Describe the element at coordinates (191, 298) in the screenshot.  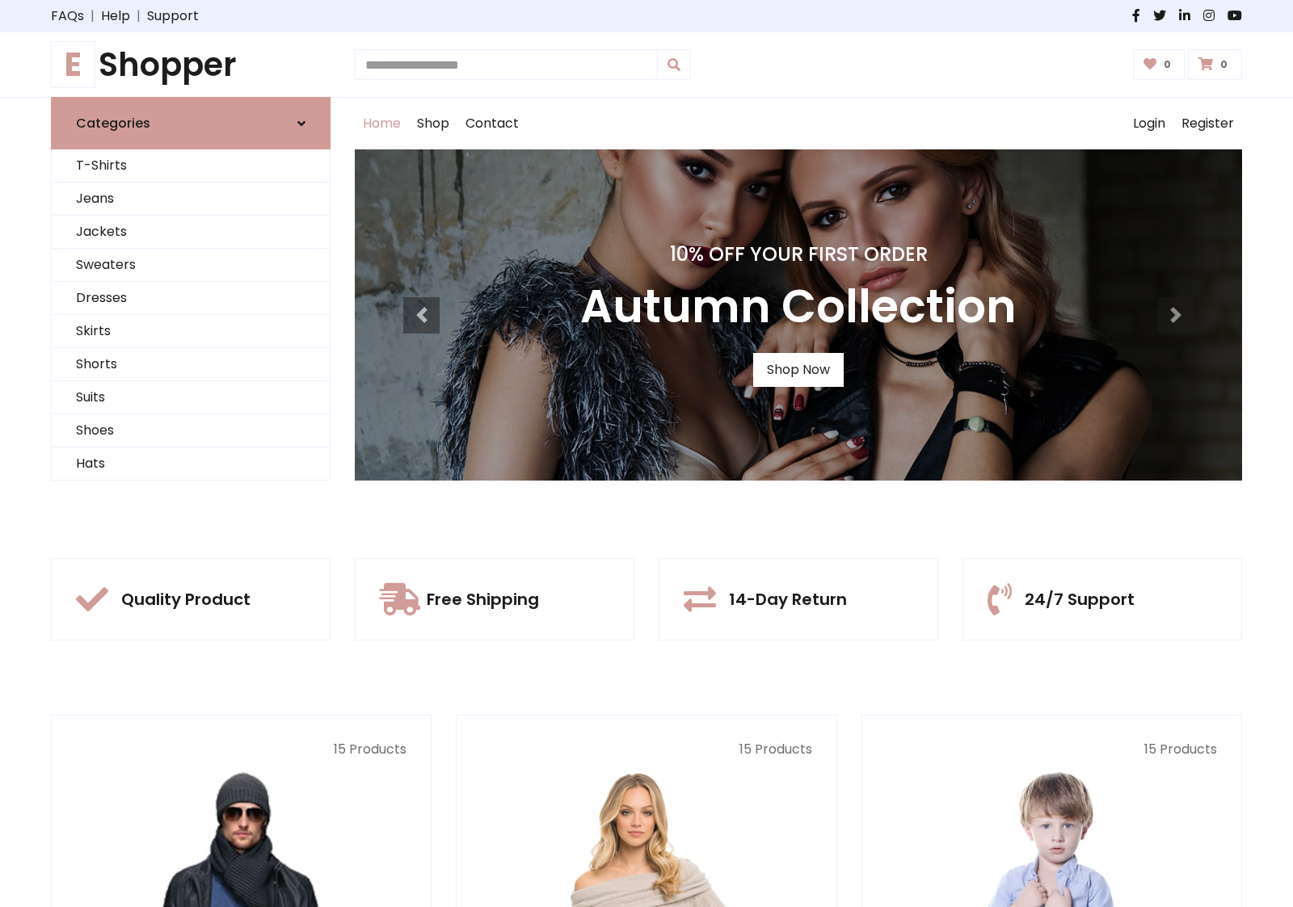
I see `a: Dresses` at that location.